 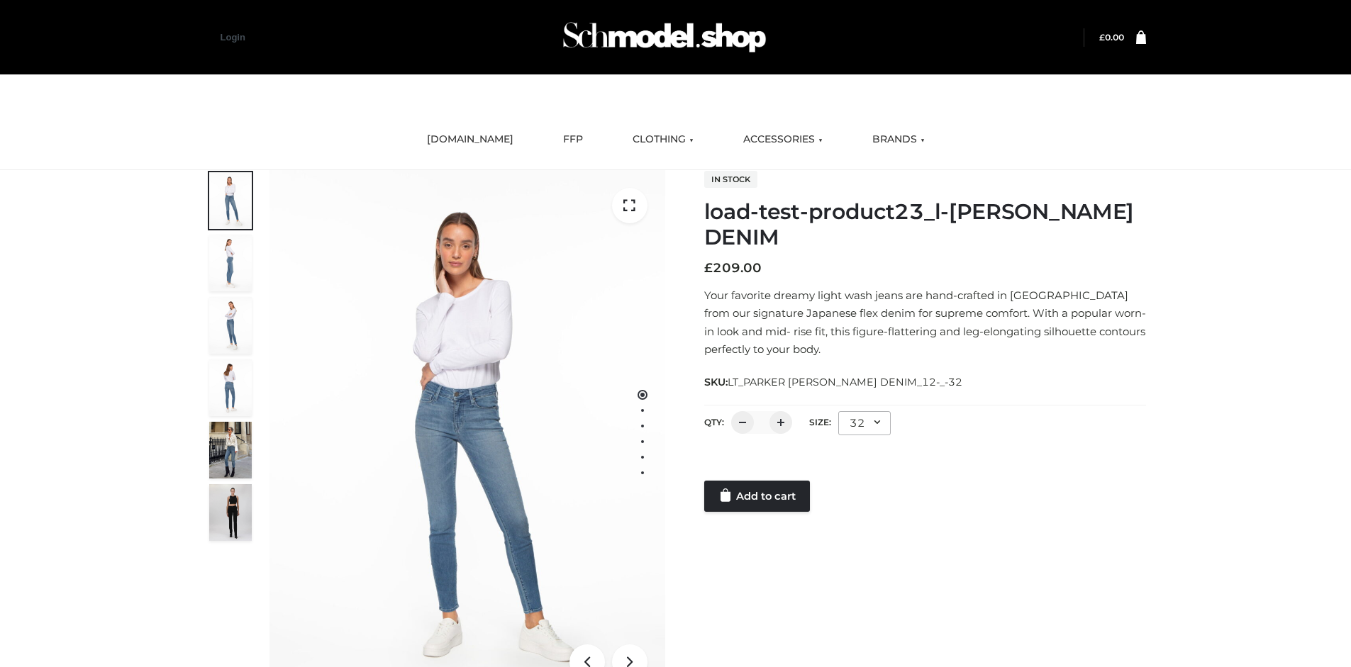 What do you see at coordinates (783, 140) in the screenshot?
I see `a: ACCESSORIES` at bounding box center [783, 140].